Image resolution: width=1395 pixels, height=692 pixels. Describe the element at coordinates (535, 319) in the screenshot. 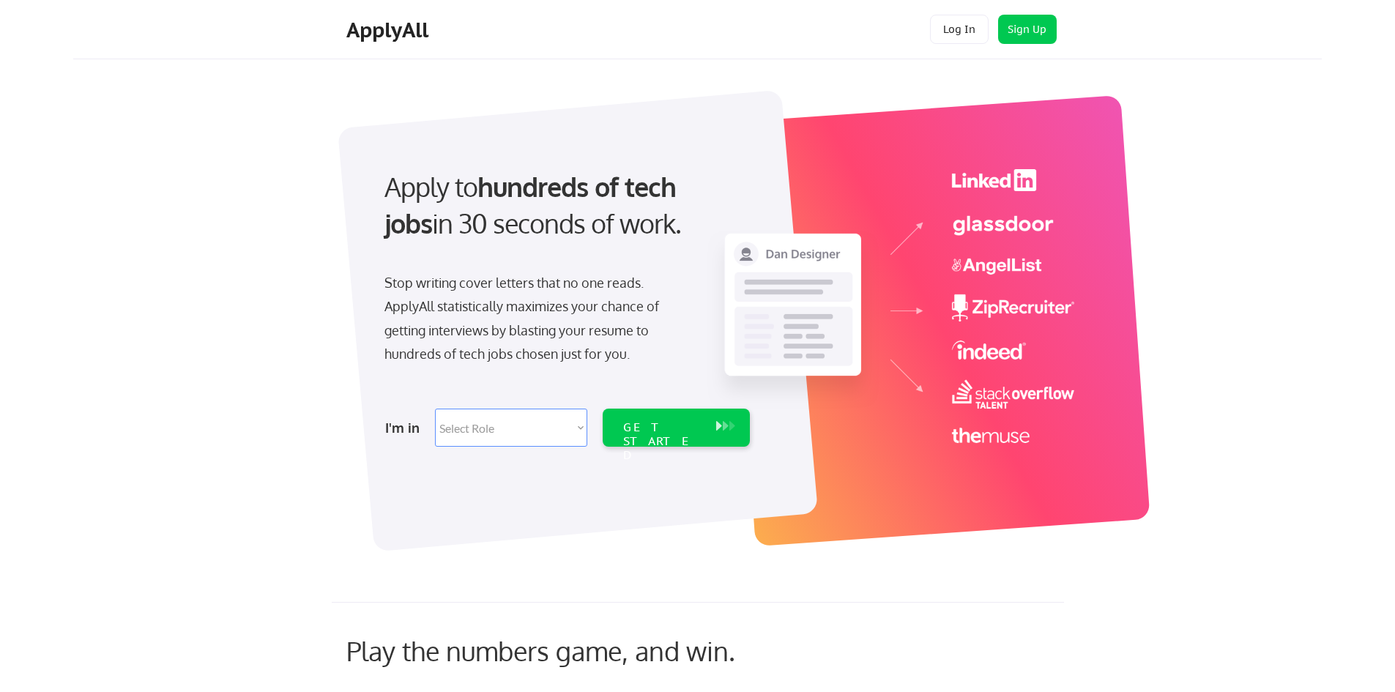

I see `div: Stop writing cover letters that no one reads. ApplyAll statistically maximizes your chance of get...` at that location.